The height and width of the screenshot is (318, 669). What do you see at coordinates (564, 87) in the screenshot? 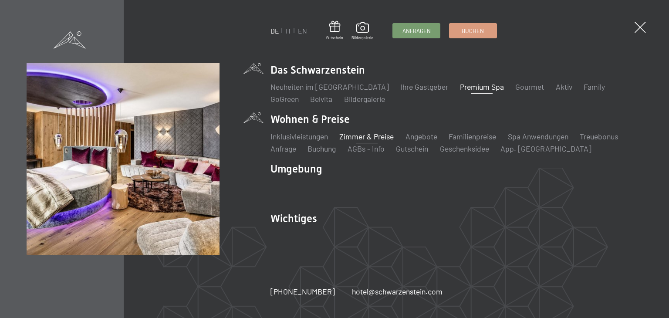
I see `a: Aktiv` at bounding box center [564, 87].